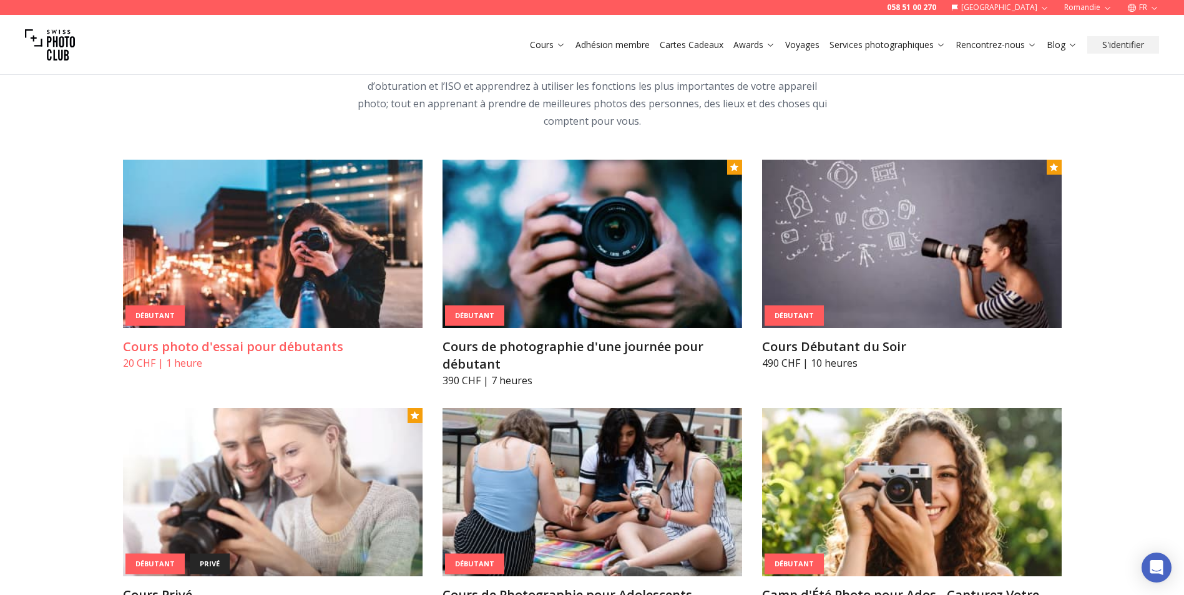 This screenshot has height=595, width=1184. What do you see at coordinates (912, 347) in the screenshot?
I see `h3: Cours Débutant du Soir` at bounding box center [912, 347].